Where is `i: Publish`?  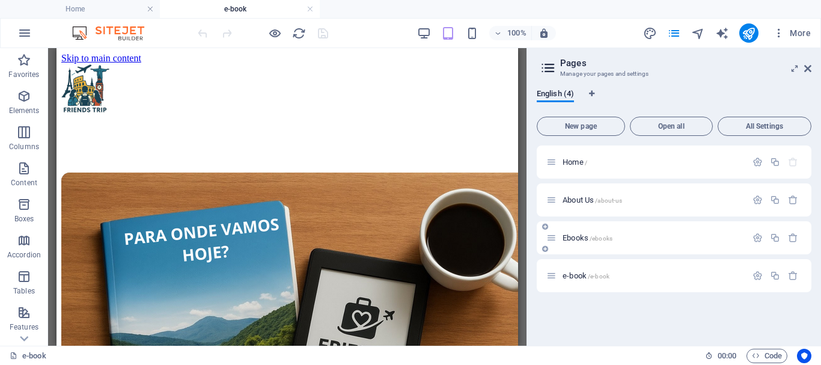 i: Publish is located at coordinates (748, 33).